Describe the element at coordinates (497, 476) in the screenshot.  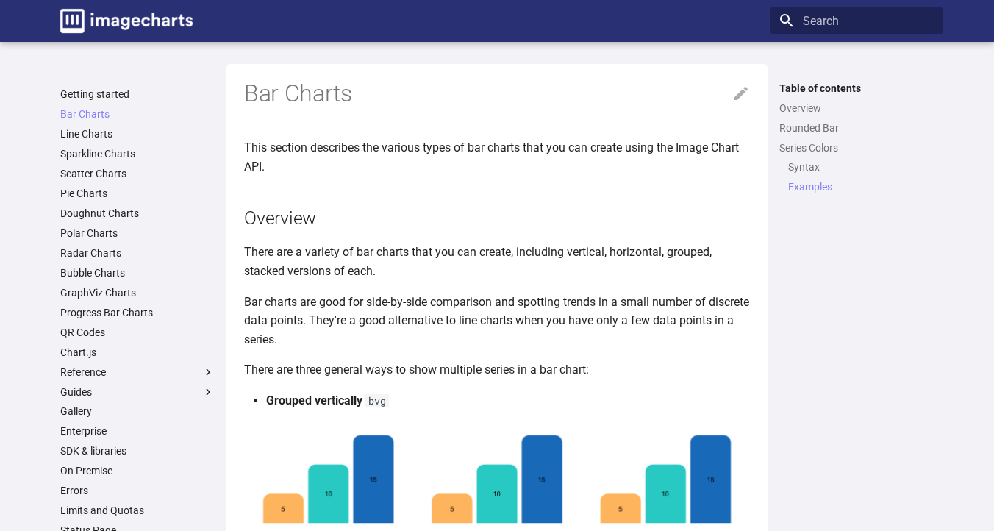
I see `img: chart` at that location.